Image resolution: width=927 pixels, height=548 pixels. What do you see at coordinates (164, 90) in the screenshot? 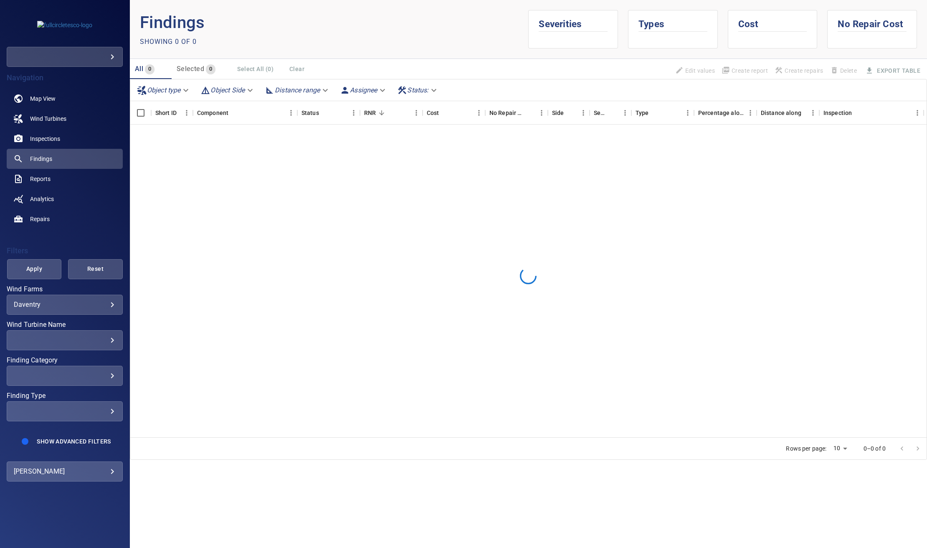
I see `div: Object type` at bounding box center [164, 90].